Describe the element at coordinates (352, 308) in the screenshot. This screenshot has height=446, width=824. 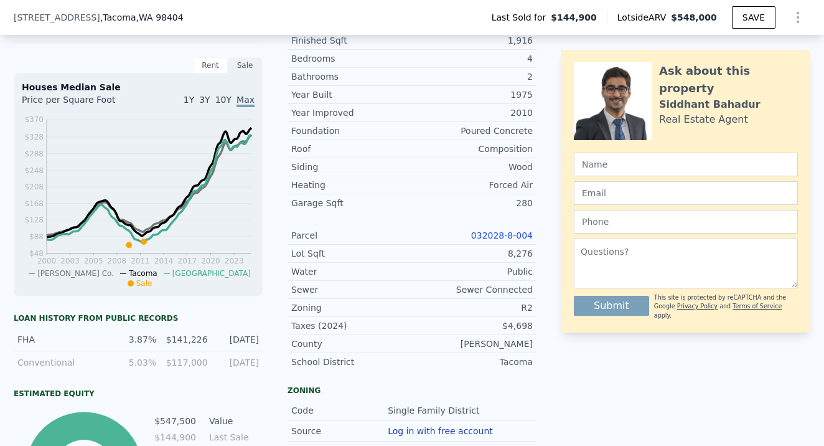
I see `div: Zoning` at that location.